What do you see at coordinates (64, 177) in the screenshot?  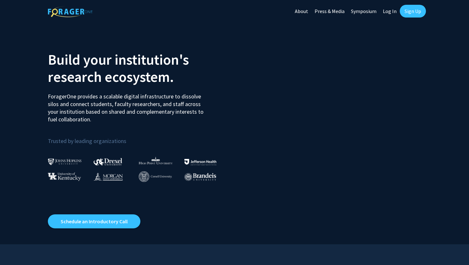 I see `img: University of Kentucky` at bounding box center [64, 177].